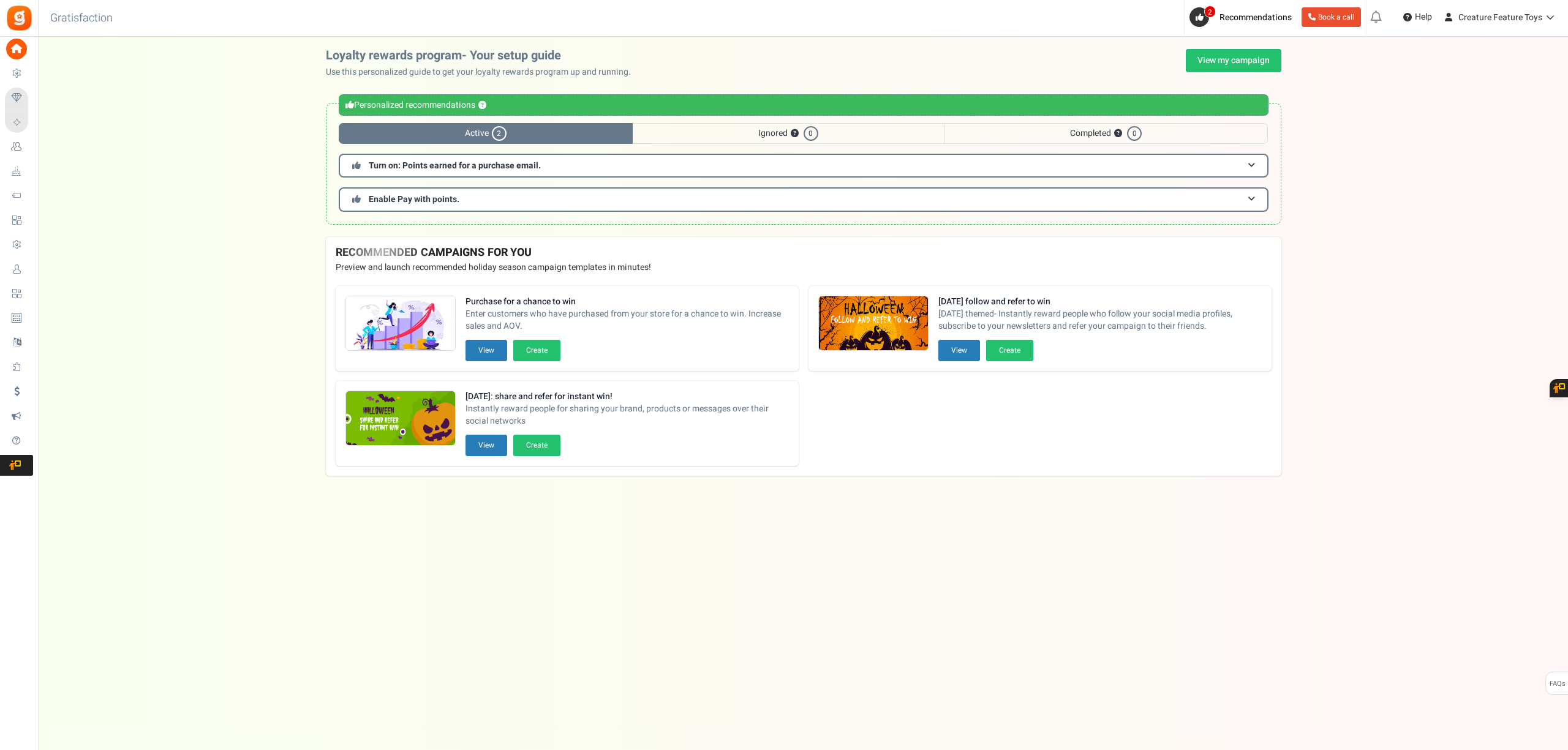 This screenshot has height=750, width=1568. What do you see at coordinates (1417, 17) in the screenshot?
I see `a: Help` at bounding box center [1417, 17].